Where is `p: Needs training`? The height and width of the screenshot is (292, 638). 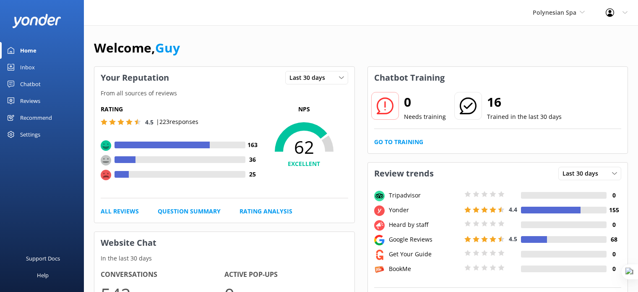 p: Needs training is located at coordinates (425, 117).